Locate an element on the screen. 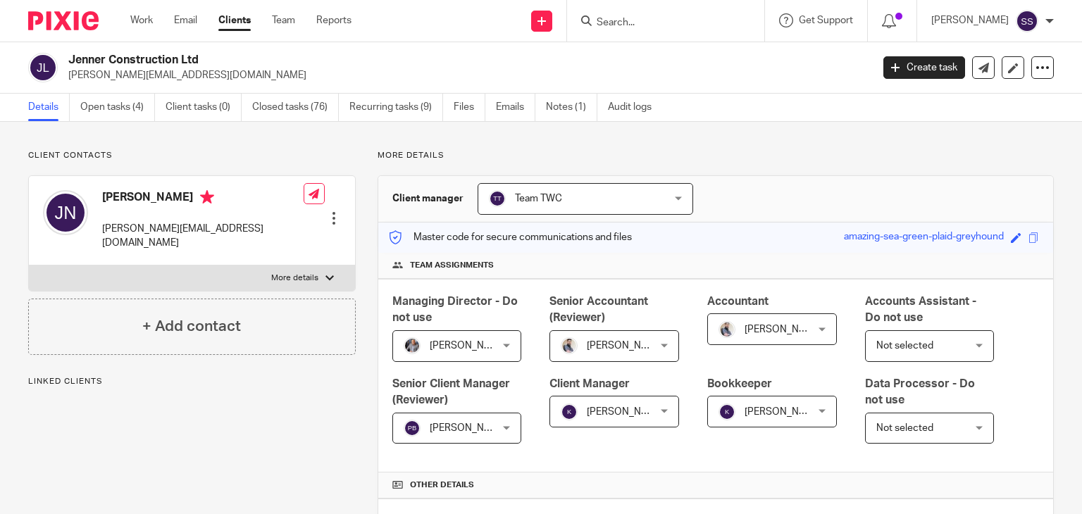 The image size is (1082, 514). a: Details is located at coordinates (49, 107).